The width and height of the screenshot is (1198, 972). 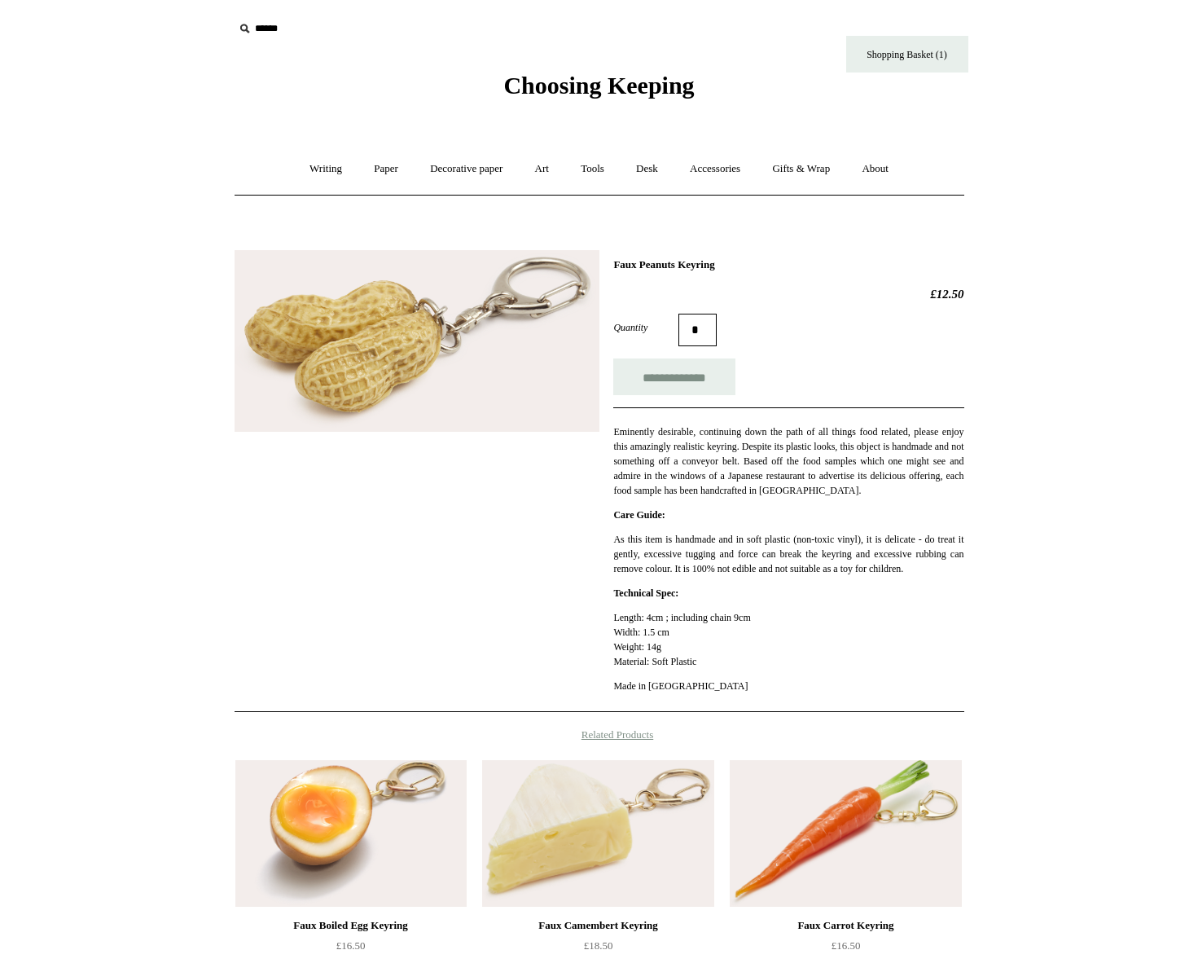 I want to click on a: Art, so click(x=542, y=169).